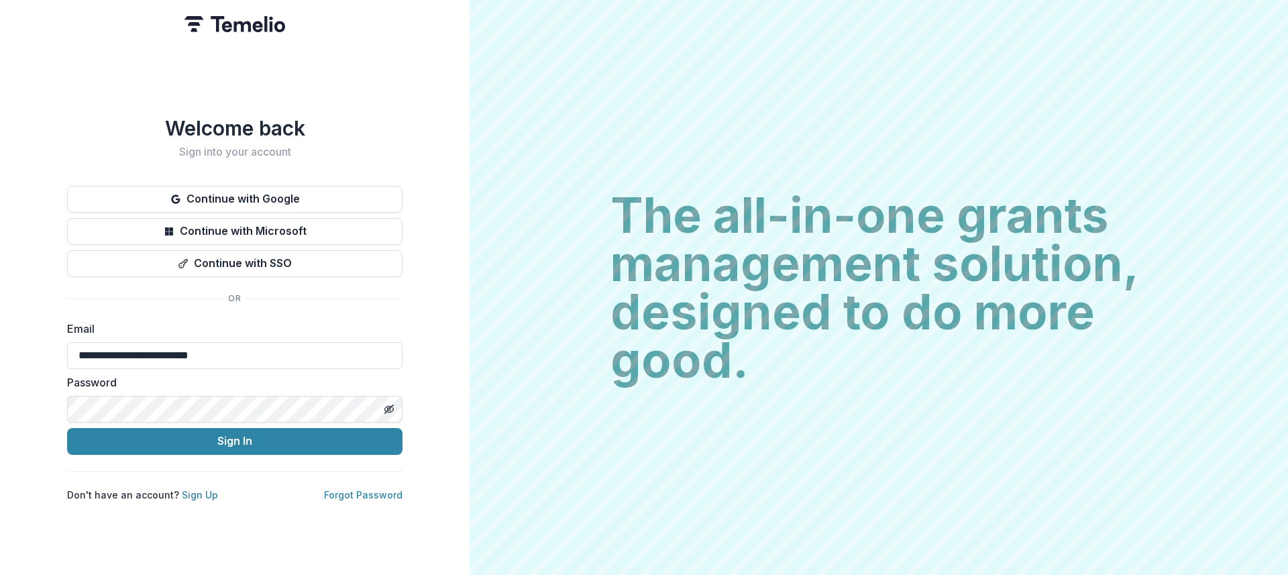  What do you see at coordinates (235, 441) in the screenshot?
I see `button: Sign In` at bounding box center [235, 441].